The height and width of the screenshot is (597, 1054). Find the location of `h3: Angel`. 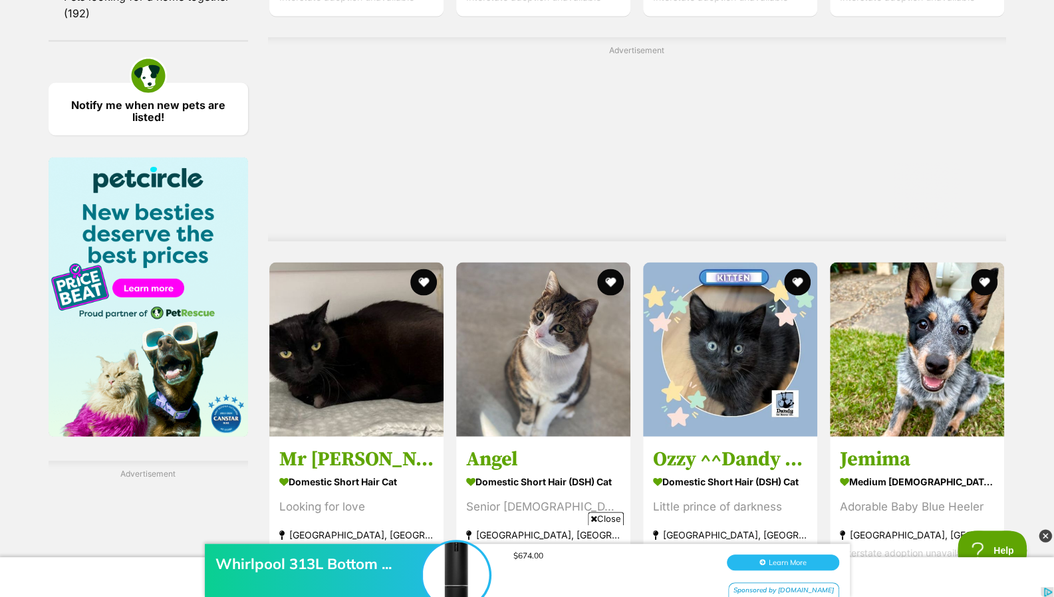

h3: Angel is located at coordinates (543, 459).